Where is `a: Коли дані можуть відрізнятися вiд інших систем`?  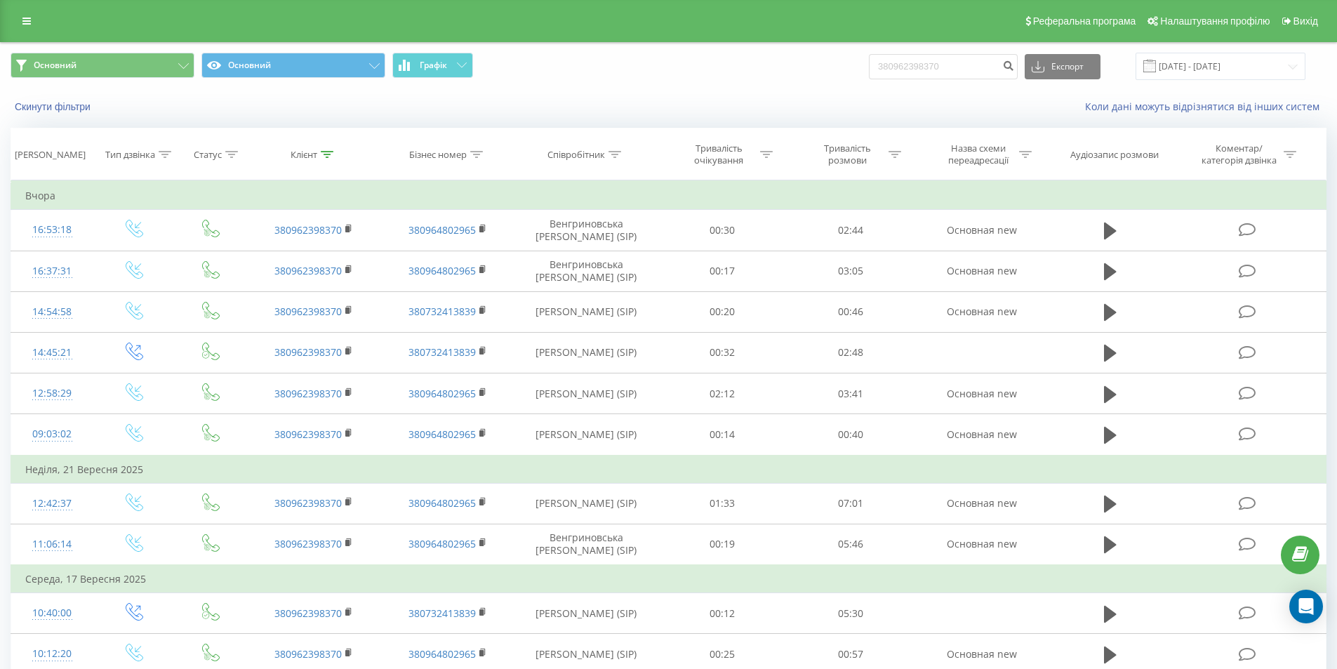 a: Коли дані можуть відрізнятися вiд інших систем is located at coordinates (1205, 106).